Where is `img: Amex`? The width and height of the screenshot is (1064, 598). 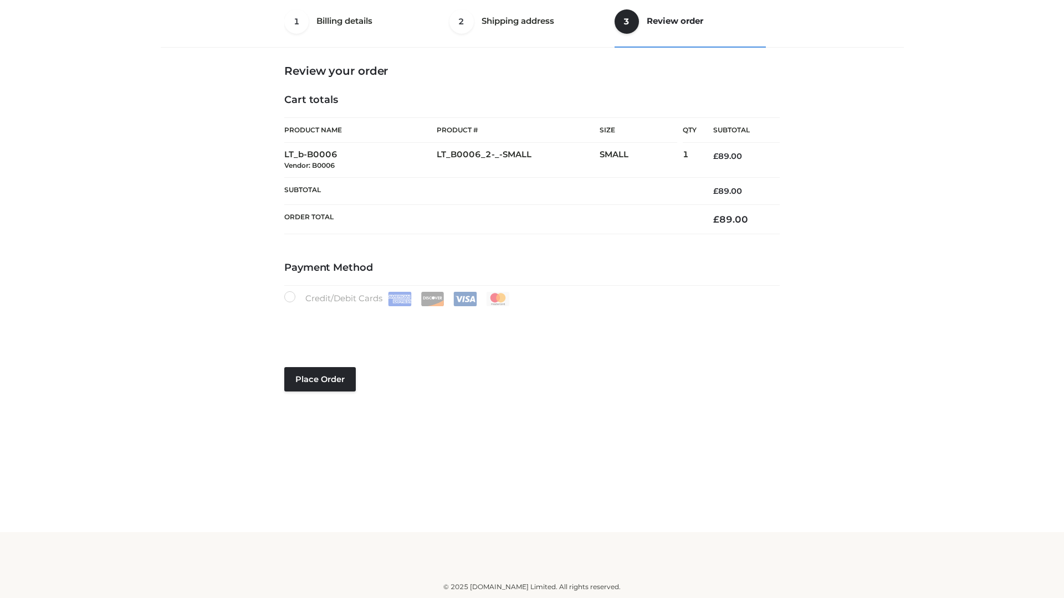 img: Amex is located at coordinates (399, 299).